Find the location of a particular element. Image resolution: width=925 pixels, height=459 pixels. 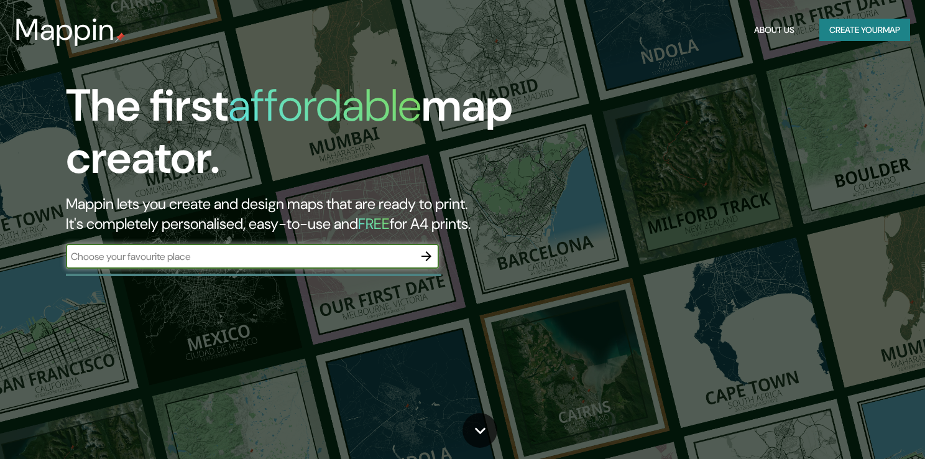

img: mappin-pin is located at coordinates (120, 37).